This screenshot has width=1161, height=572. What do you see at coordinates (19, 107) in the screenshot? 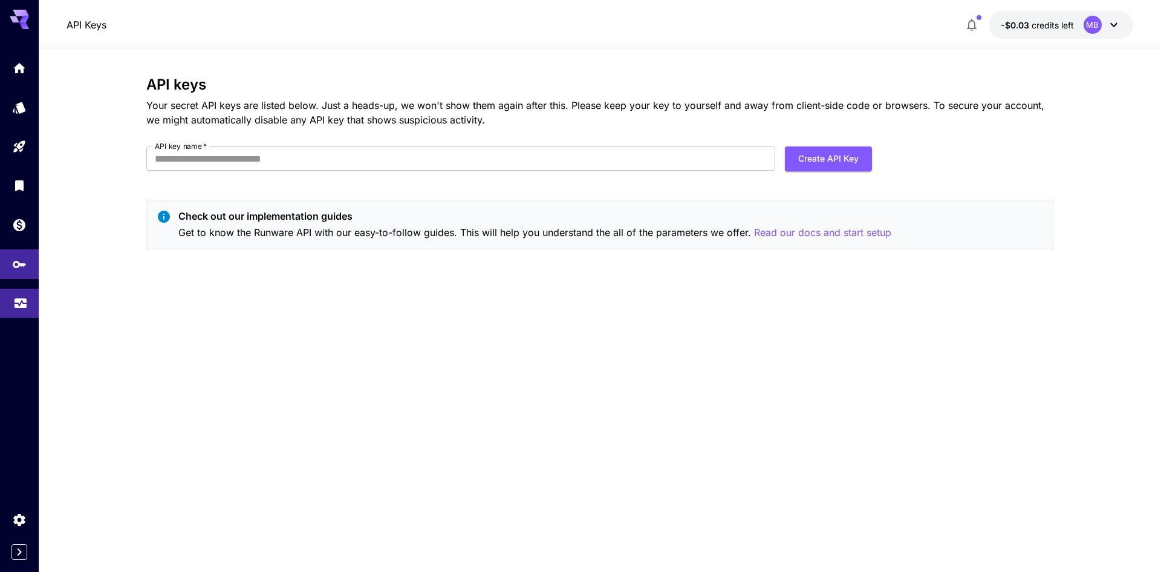
I see `div: Models` at bounding box center [19, 107].